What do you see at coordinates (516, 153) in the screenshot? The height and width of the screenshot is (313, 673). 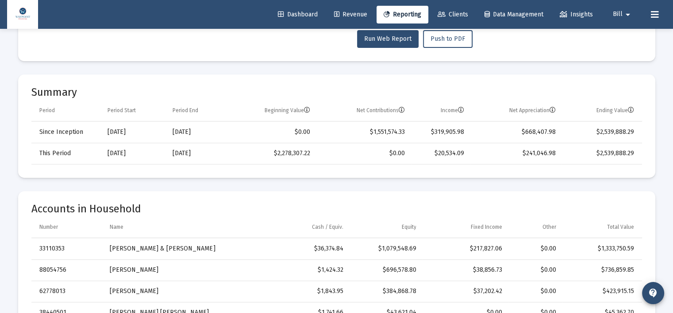 I see `td: $241,046.98` at bounding box center [516, 153].